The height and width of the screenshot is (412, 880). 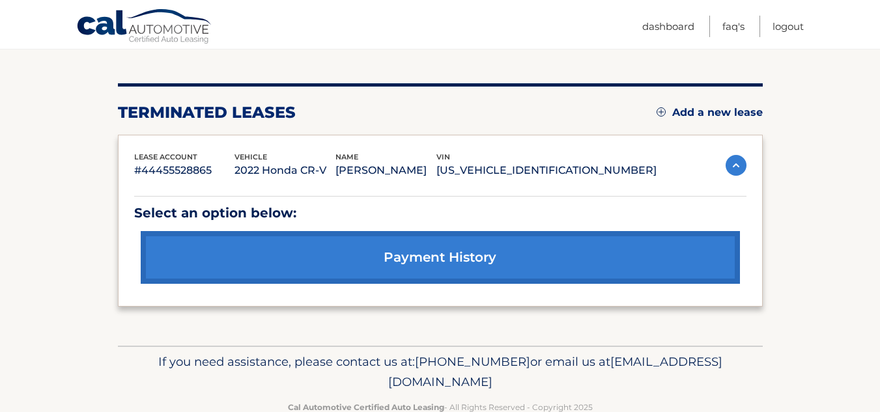 What do you see at coordinates (443, 157) in the screenshot?
I see `span: vin` at bounding box center [443, 157].